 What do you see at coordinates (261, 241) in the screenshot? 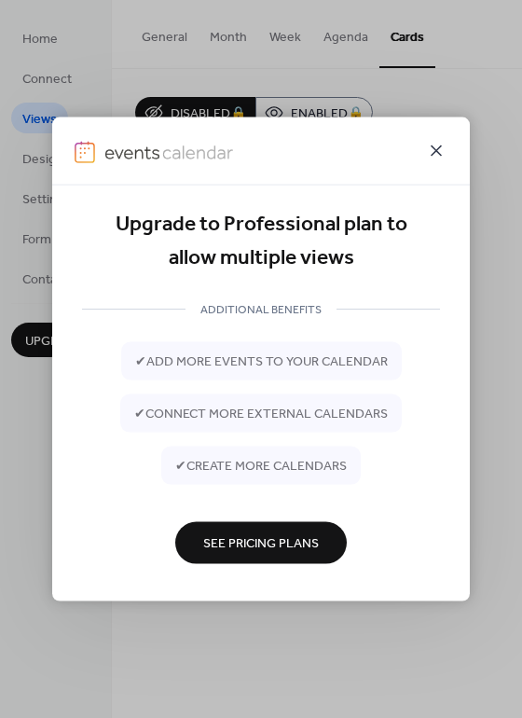
I see `div: Upgrade to Professional plan to allow multiple views` at bounding box center [261, 241].